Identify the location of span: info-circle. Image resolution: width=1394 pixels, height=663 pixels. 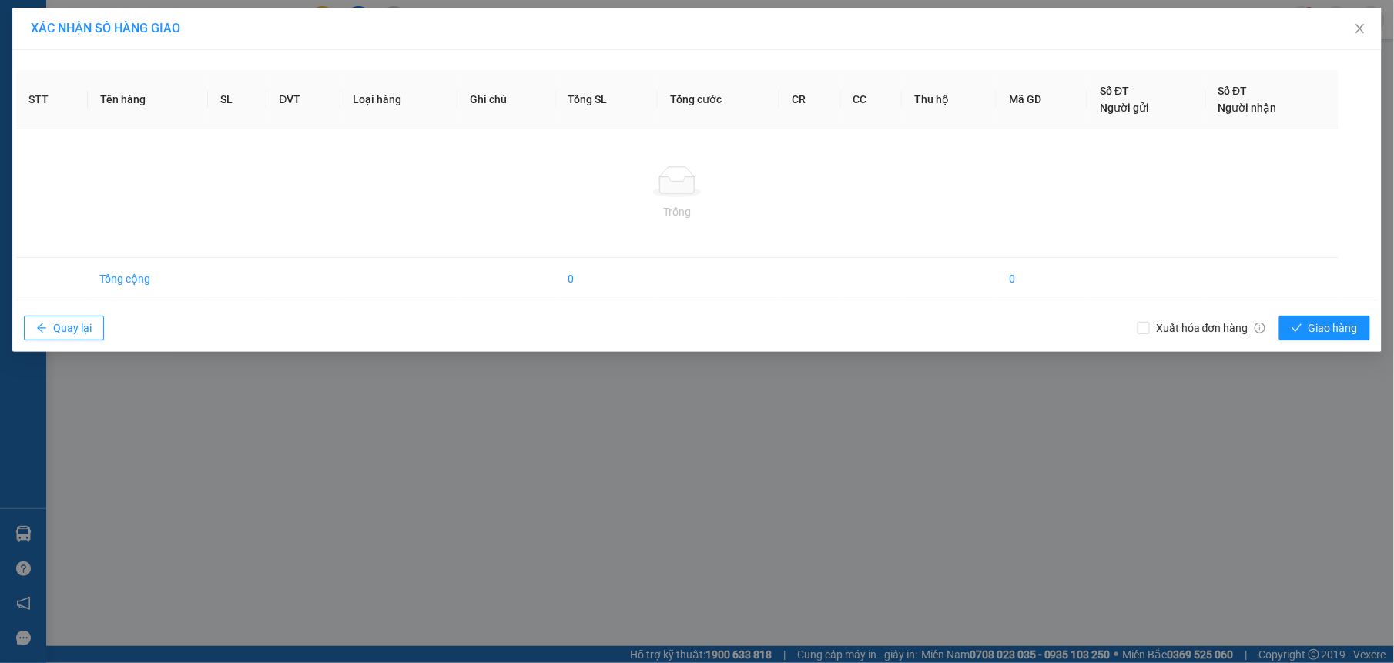
(1260, 328).